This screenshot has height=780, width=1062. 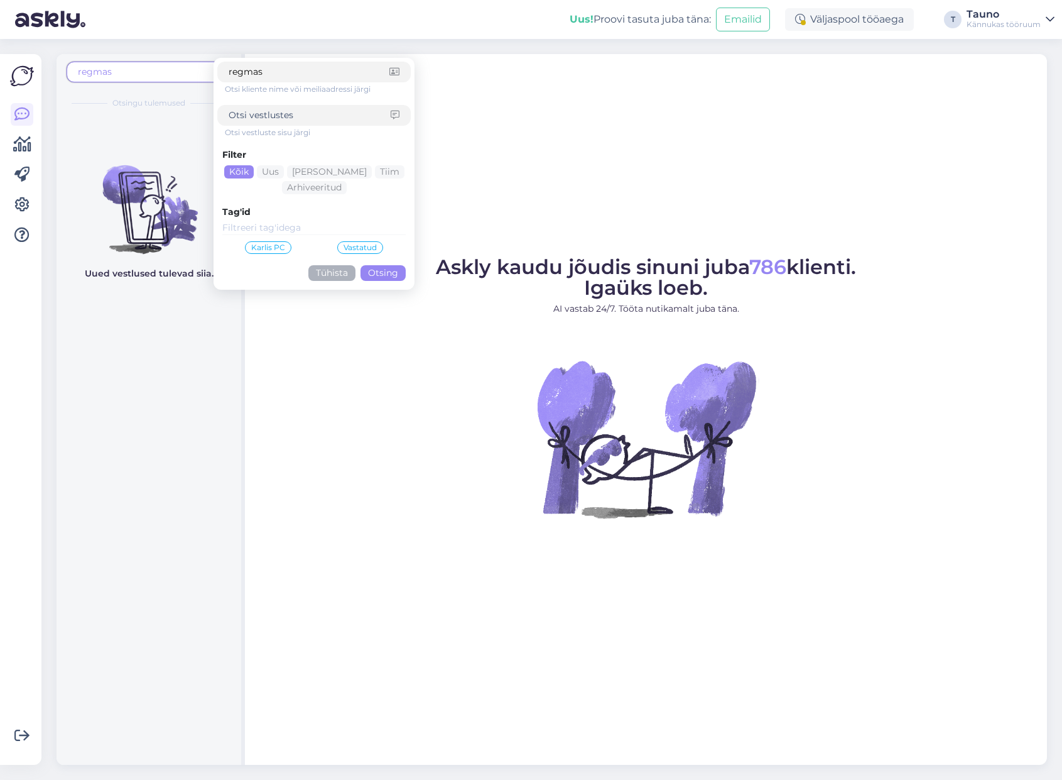 I want to click on span: regmas, so click(x=95, y=72).